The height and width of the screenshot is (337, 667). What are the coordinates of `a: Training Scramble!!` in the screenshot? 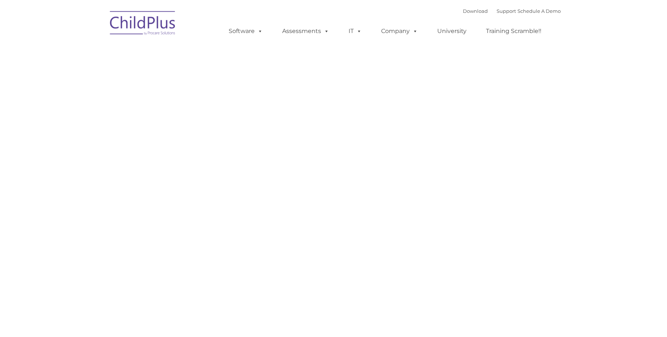 It's located at (513, 31).